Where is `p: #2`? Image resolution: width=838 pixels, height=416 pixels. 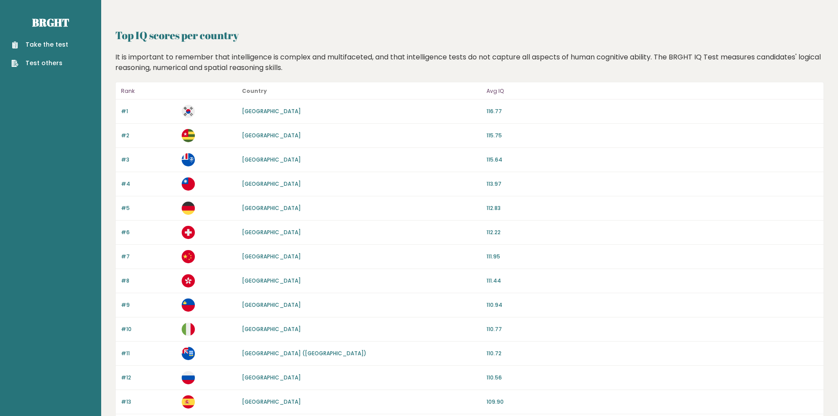
p: #2 is located at coordinates (149, 135).